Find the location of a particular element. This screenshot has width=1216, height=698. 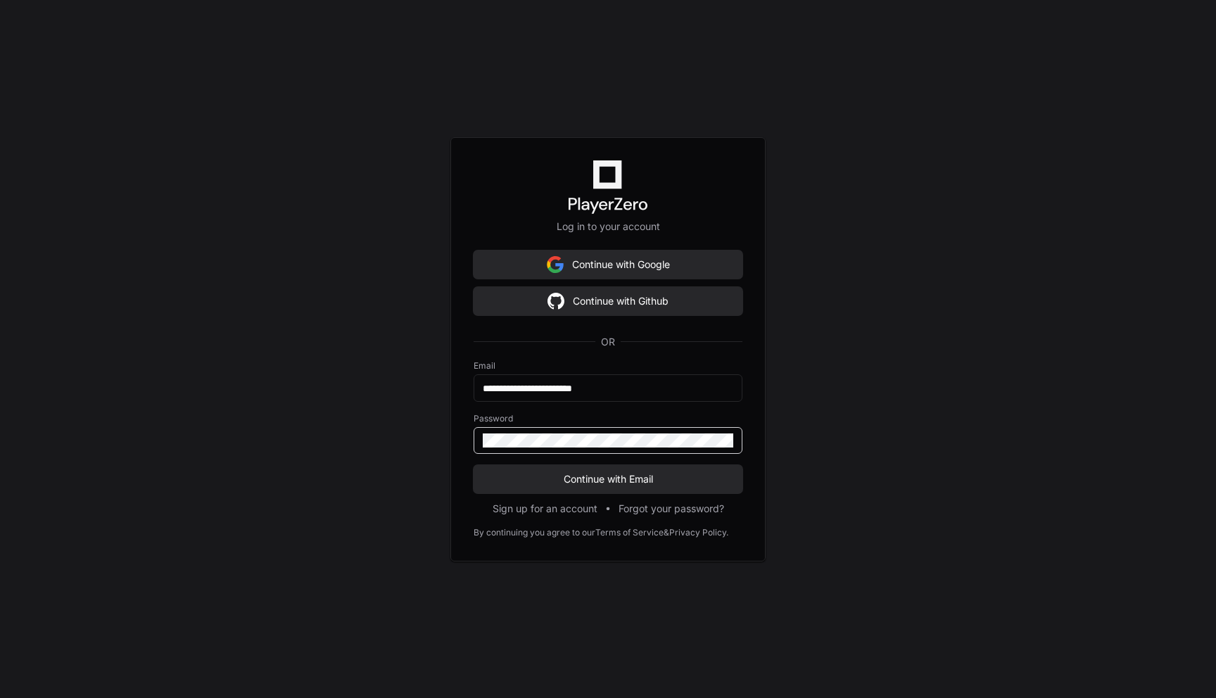

span: OR is located at coordinates (608, 342).